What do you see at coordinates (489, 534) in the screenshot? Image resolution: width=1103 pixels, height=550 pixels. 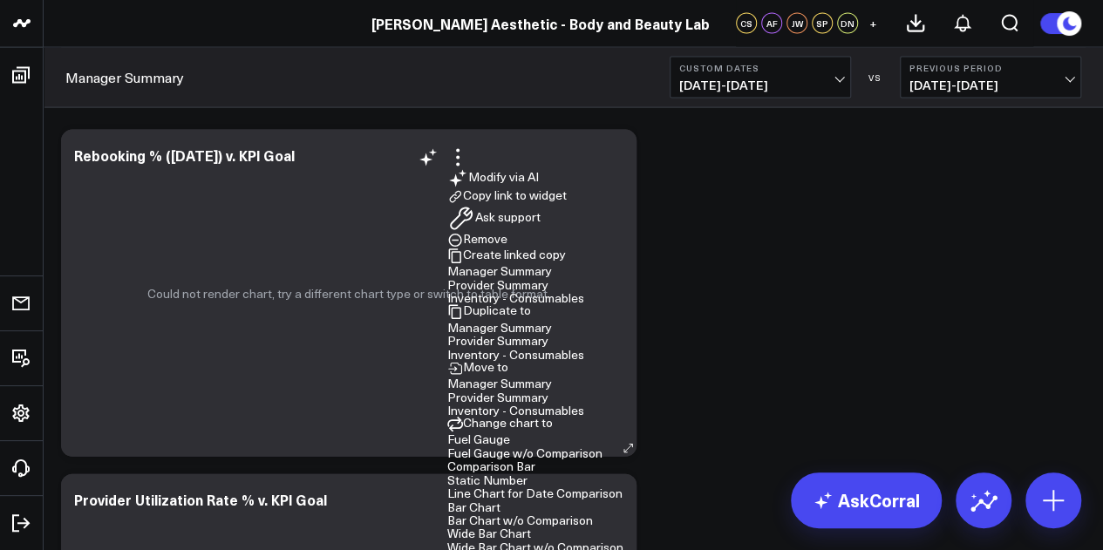 I see `button: Wide Bar Chart` at bounding box center [489, 534].